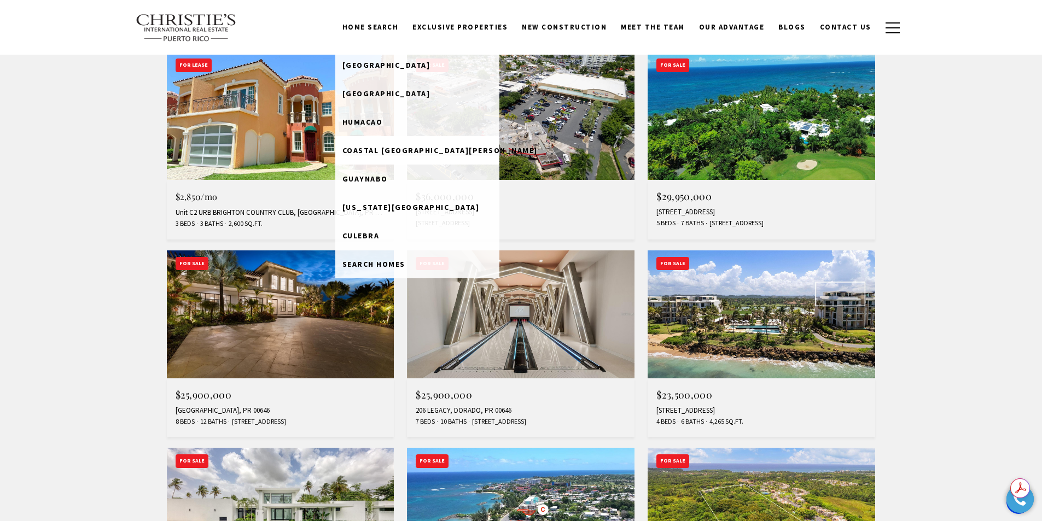  I want to click on a: Humacao, so click(417, 122).